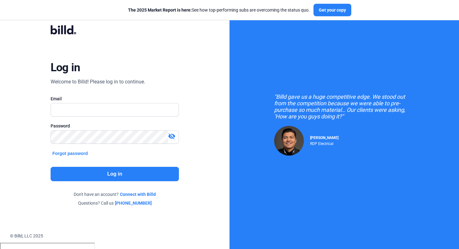 The image size is (459, 249). I want to click on div: Welcome to Billd! Please log in to continue., so click(98, 82).